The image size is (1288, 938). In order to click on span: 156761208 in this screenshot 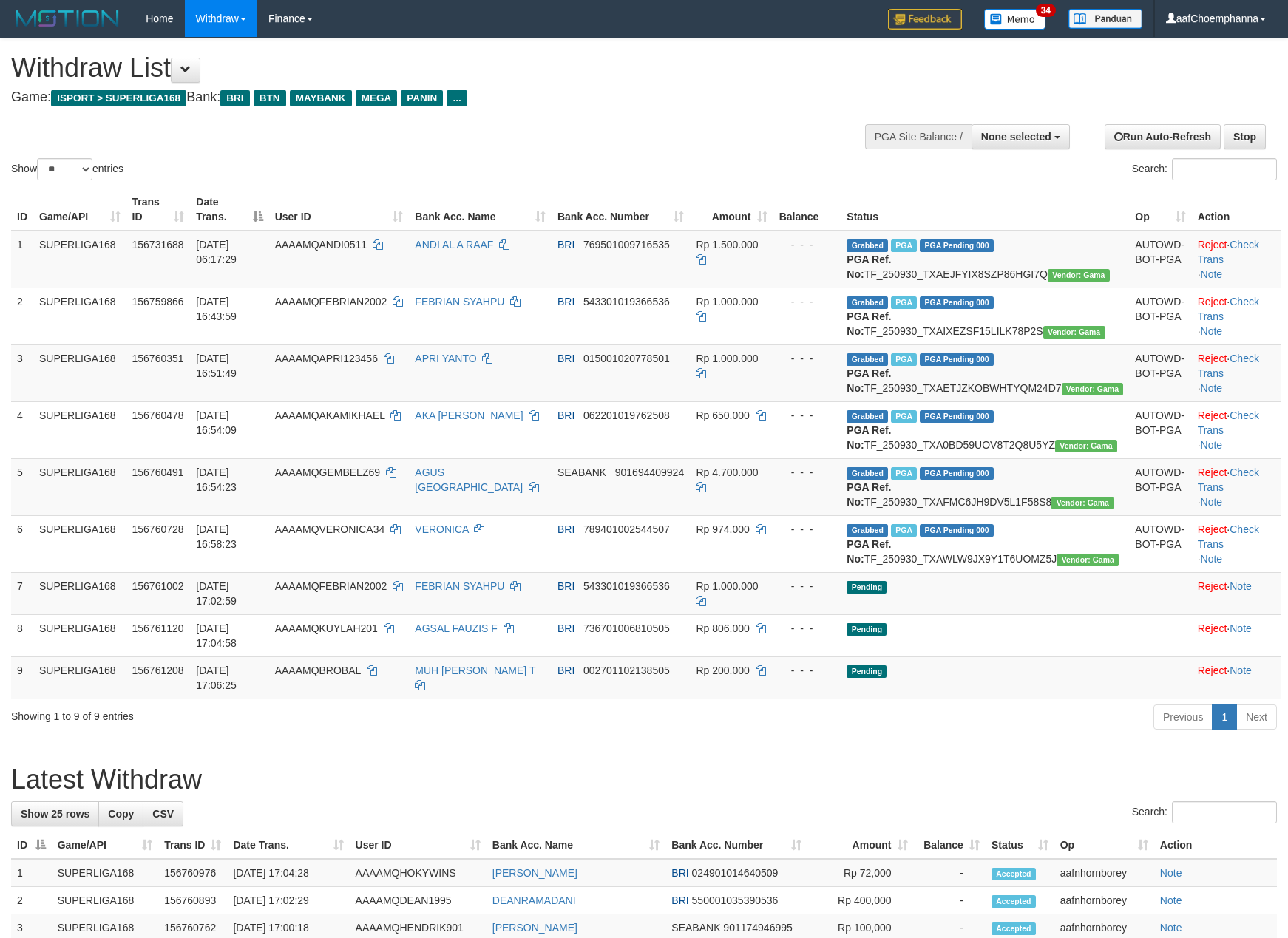, I will do `click(158, 671)`.